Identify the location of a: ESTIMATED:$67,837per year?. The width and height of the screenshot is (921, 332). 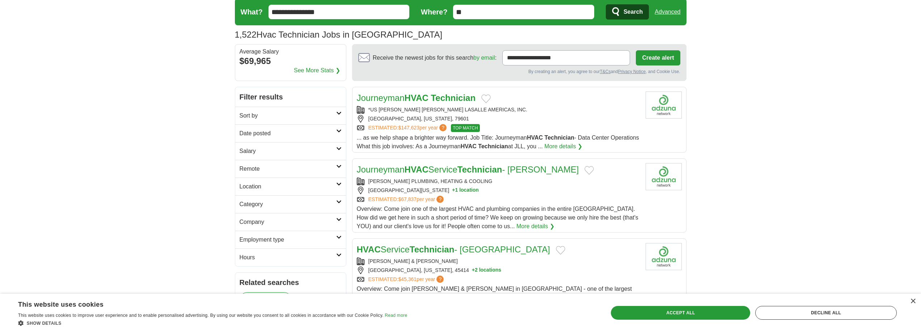
(407, 199).